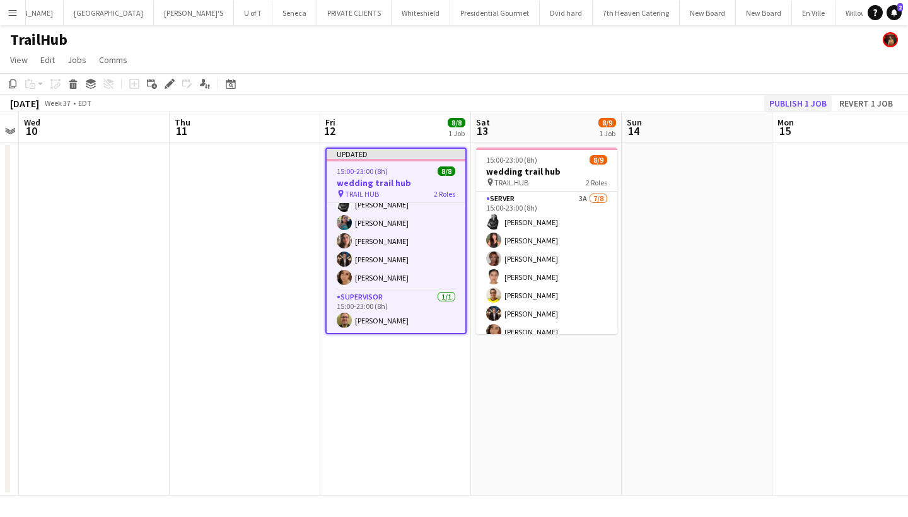  Describe the element at coordinates (900, 7) in the screenshot. I see `span: 2` at that location.